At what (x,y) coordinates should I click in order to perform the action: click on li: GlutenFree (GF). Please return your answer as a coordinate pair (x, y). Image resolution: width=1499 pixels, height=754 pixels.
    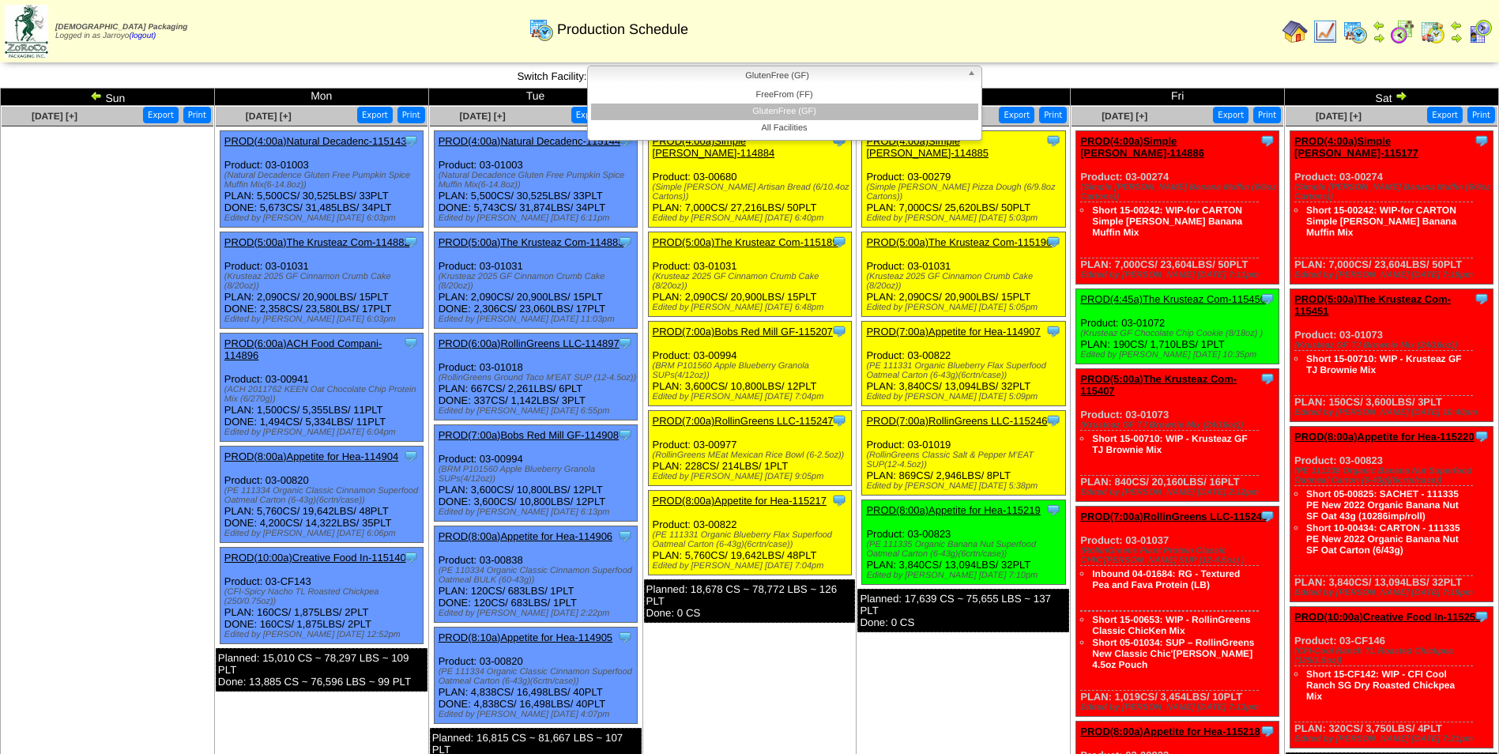
    Looking at the image, I should click on (784, 111).